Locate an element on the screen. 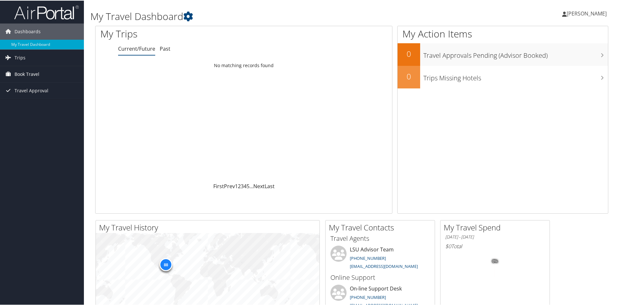  h1: My Trips is located at coordinates (182, 33).